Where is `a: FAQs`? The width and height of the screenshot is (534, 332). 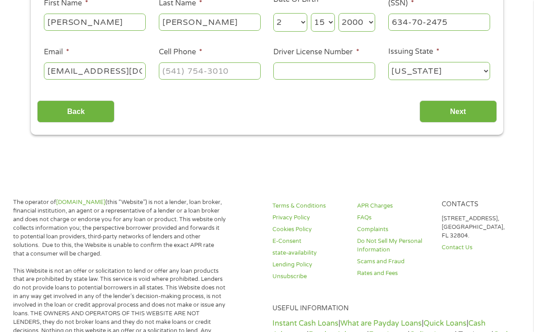 a: FAQs is located at coordinates (394, 218).